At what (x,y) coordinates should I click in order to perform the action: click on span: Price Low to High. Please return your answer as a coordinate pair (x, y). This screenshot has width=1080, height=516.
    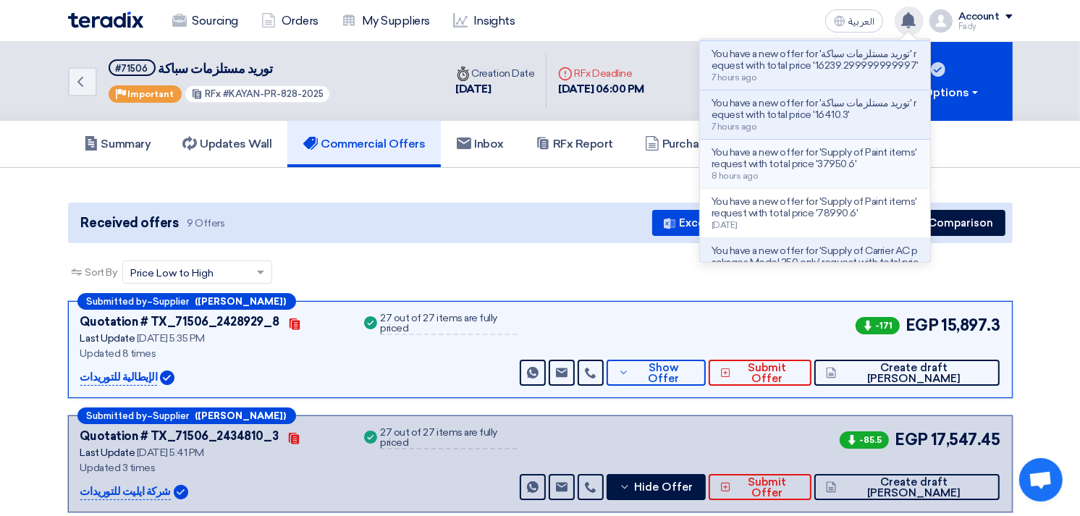
    Looking at the image, I should click on (172, 273).